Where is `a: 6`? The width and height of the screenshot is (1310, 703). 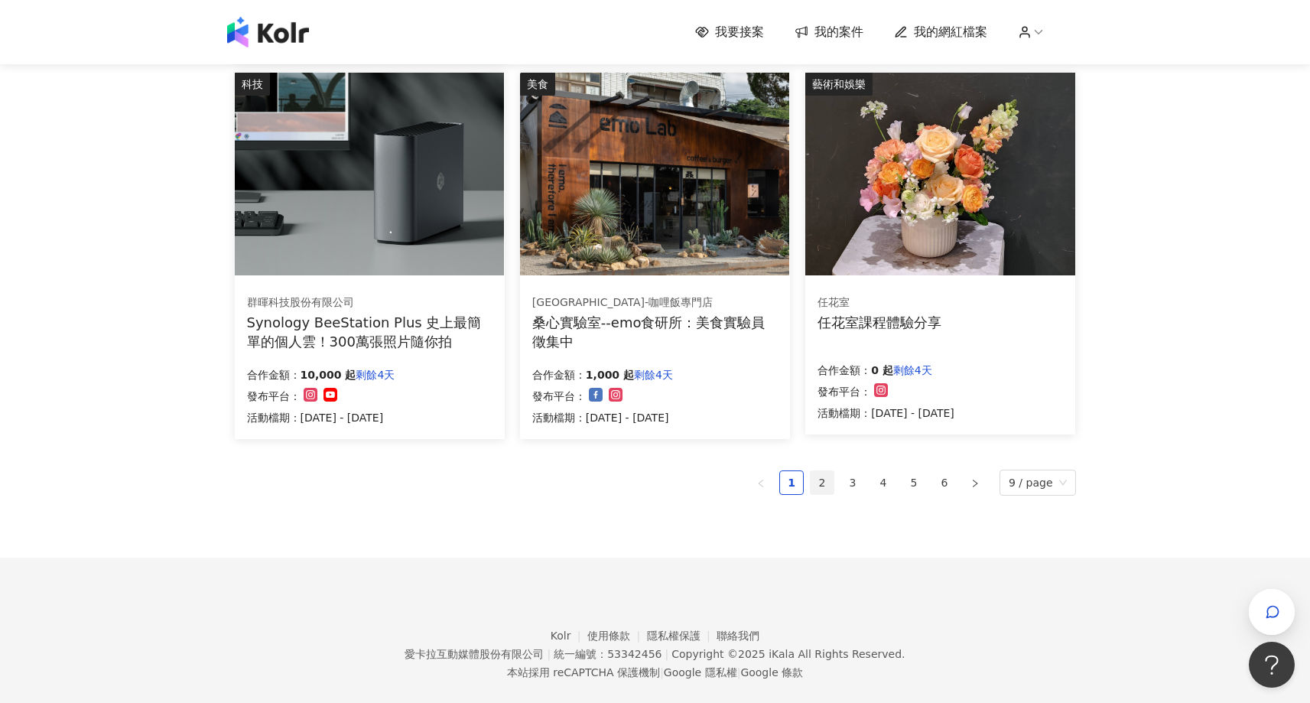 a: 6 is located at coordinates (945, 483).